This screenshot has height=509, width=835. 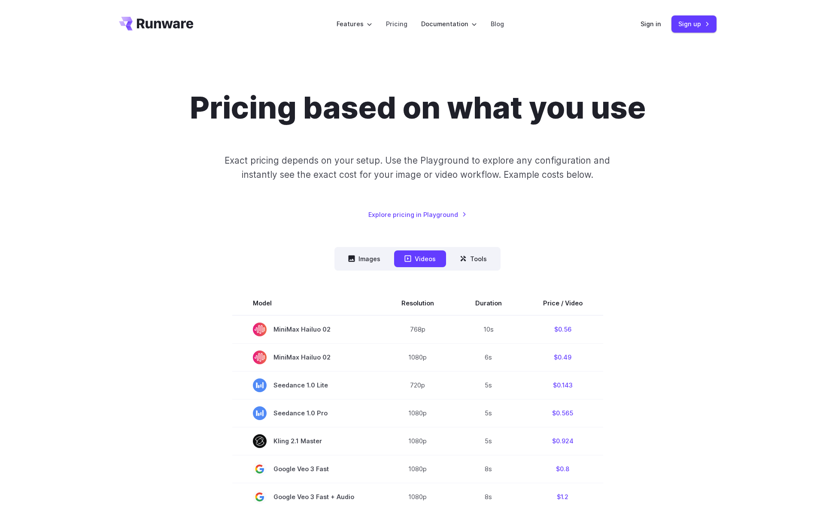 What do you see at coordinates (417, 214) in the screenshot?
I see `a: Explore pricing in Playground` at bounding box center [417, 214].